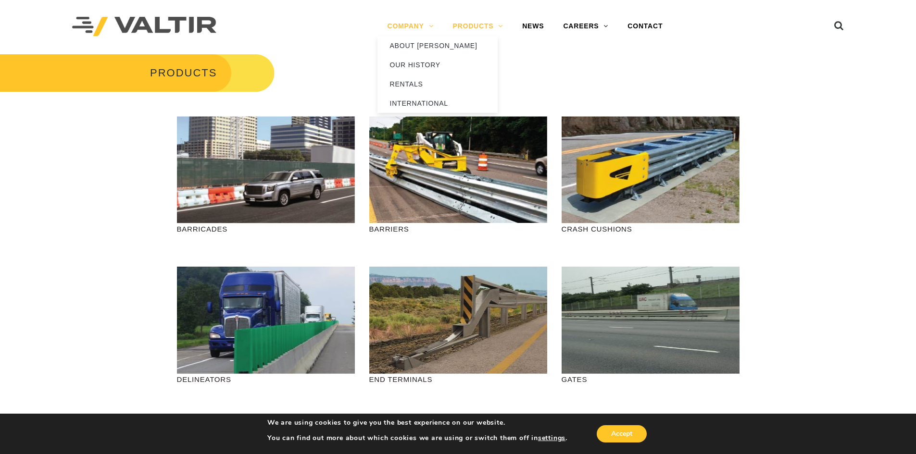 The height and width of the screenshot is (454, 916). Describe the element at coordinates (438, 84) in the screenshot. I see `a: RENTALS` at that location.